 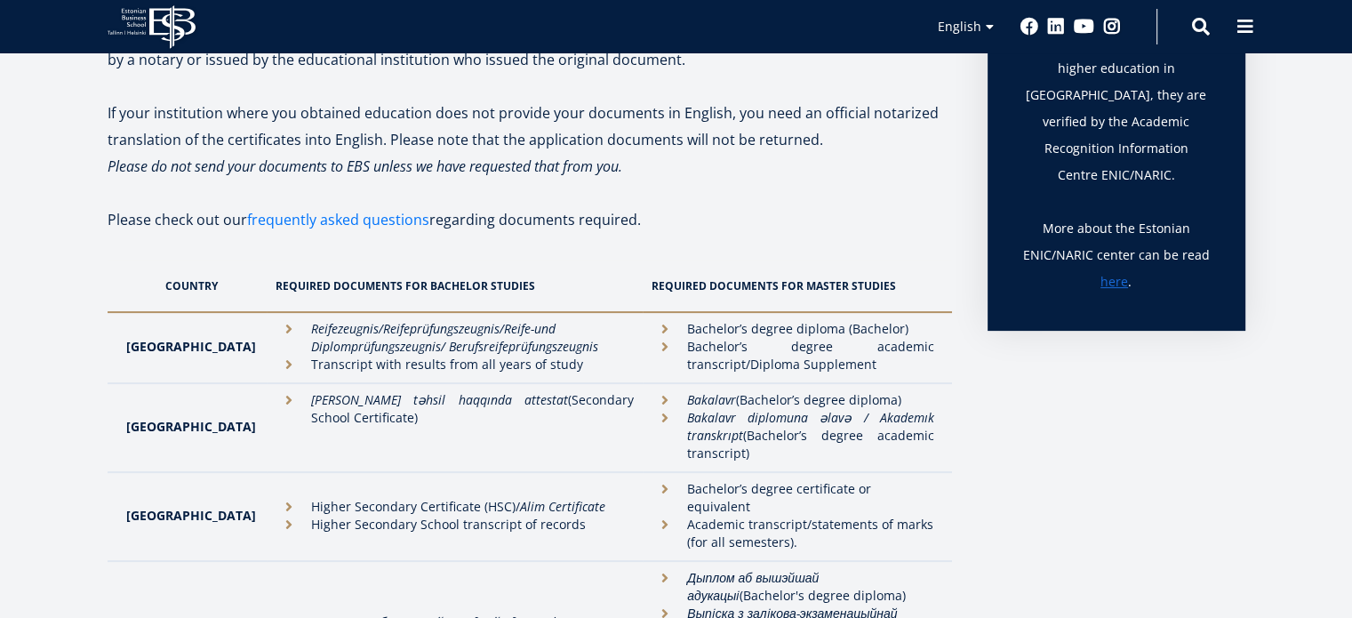 I want to click on a: Facebook, so click(x=1029, y=27).